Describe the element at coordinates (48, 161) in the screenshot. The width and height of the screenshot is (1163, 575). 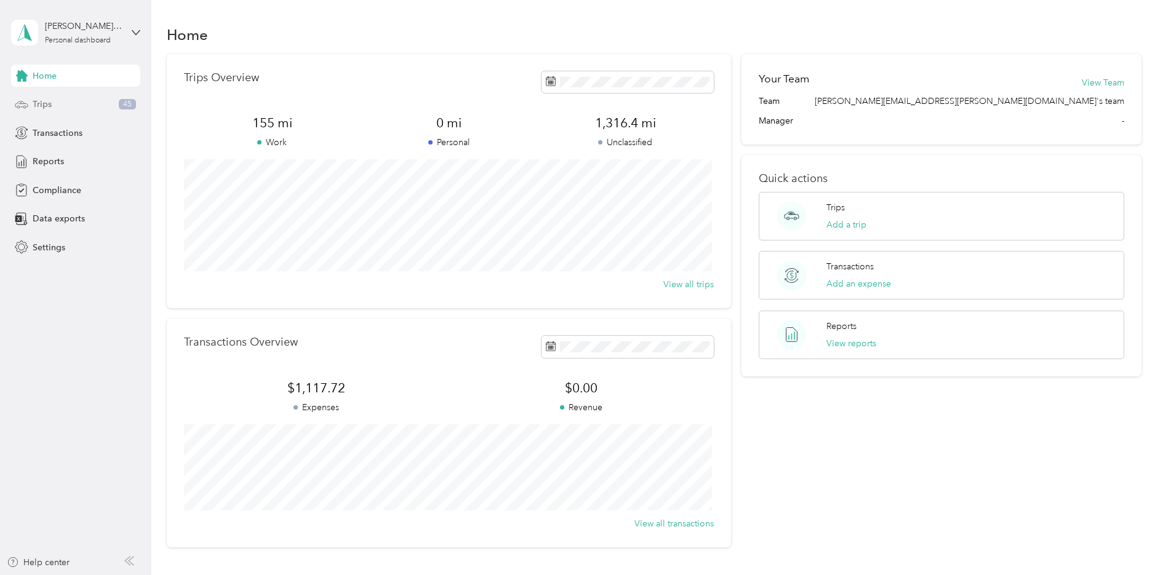
I see `span: Reports` at that location.